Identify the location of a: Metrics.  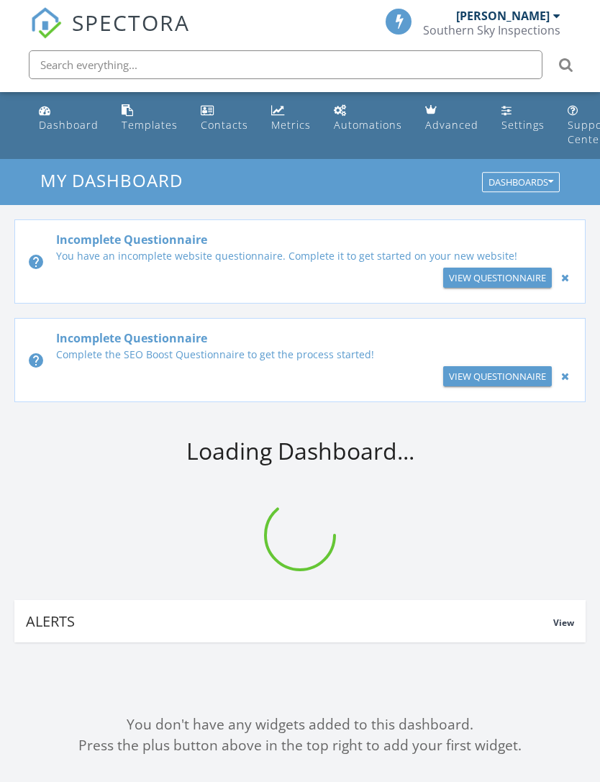
(291, 118).